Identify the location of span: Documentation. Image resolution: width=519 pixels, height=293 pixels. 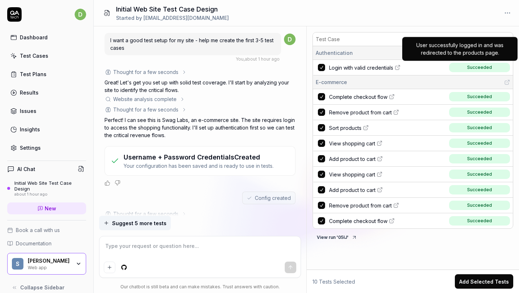
(34, 243).